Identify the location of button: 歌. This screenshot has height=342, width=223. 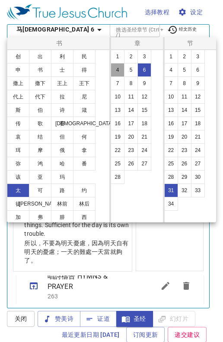
(40, 123).